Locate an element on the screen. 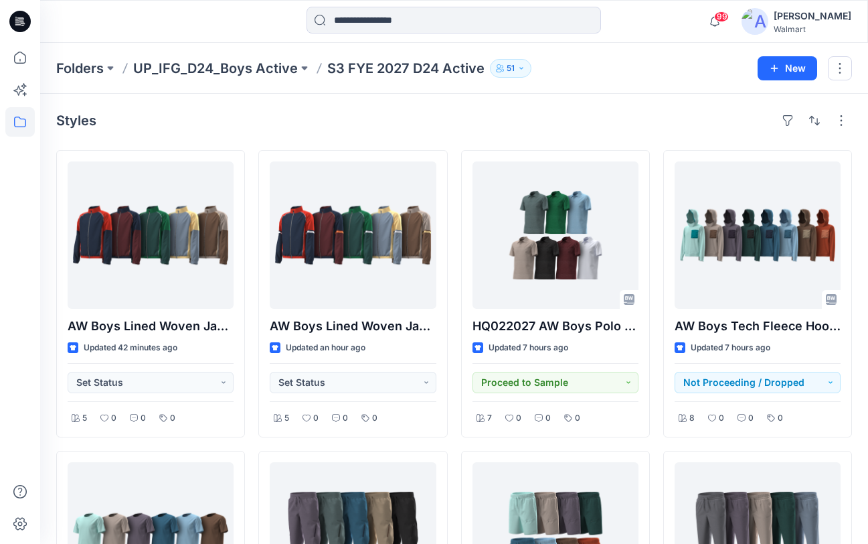 Image resolution: width=868 pixels, height=544 pixels. p: AW Boys Lined Woven Jackets (colorblock) is located at coordinates (353, 326).